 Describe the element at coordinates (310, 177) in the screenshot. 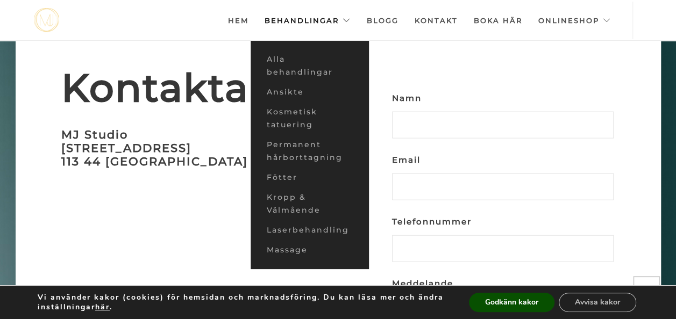

I see `a: Fötter` at that location.